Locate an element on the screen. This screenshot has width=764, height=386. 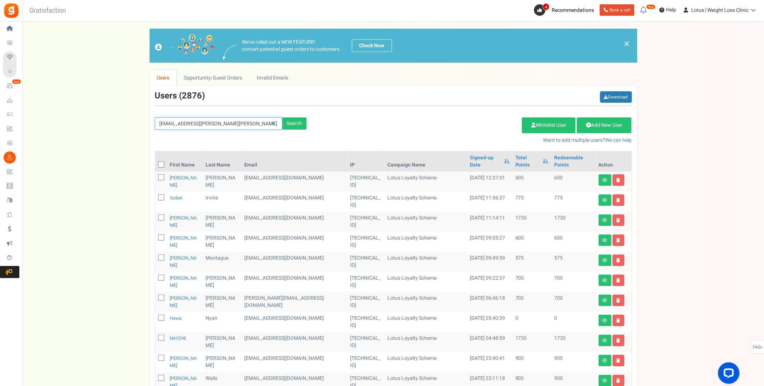
input: Search by email or name is located at coordinates (218, 124).